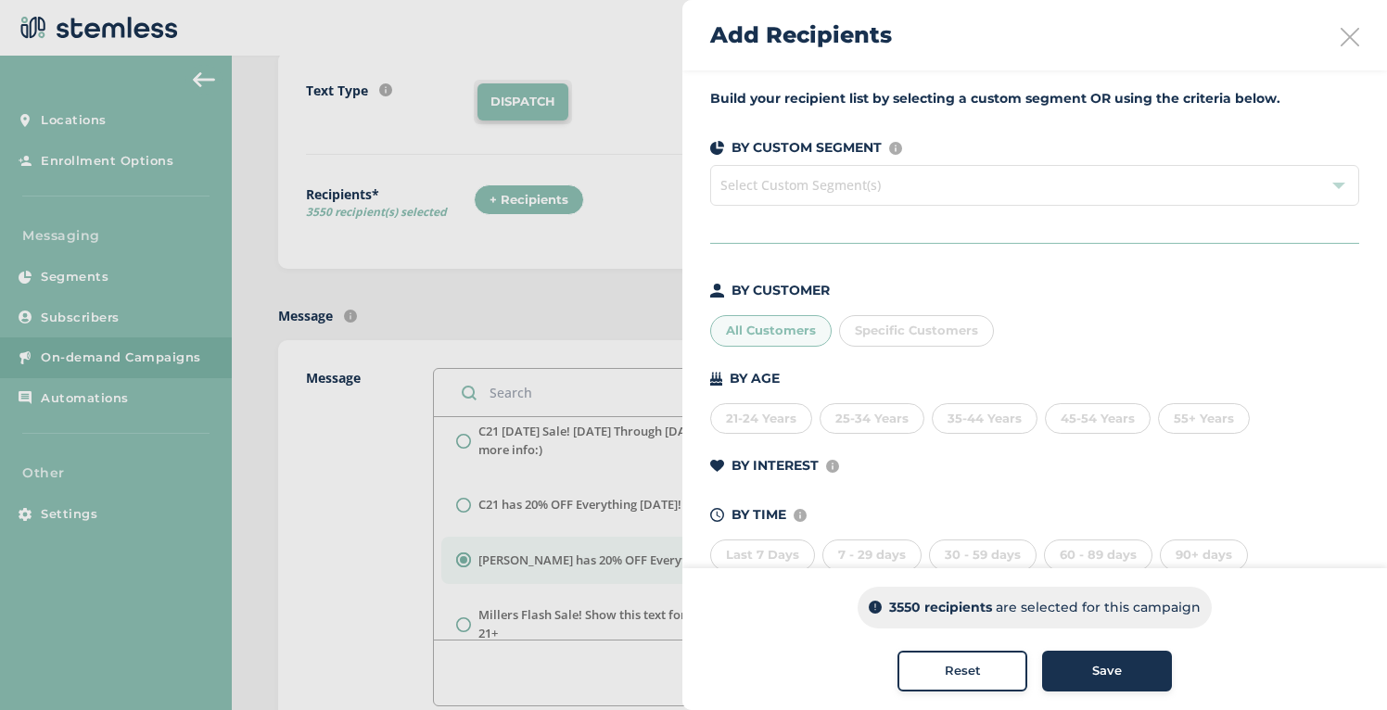  Describe the element at coordinates (984, 419) in the screenshot. I see `div: 35-44 Years` at that location.